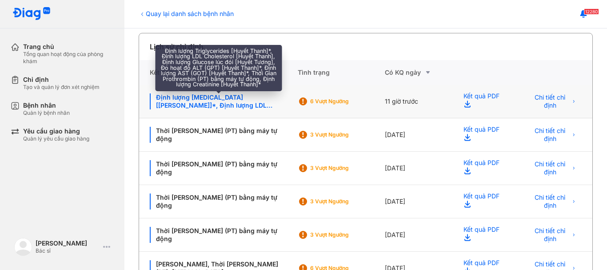 Image resolution: width=607 pixels, height=270 pixels. I want to click on div: Bác sĩ, so click(67, 250).